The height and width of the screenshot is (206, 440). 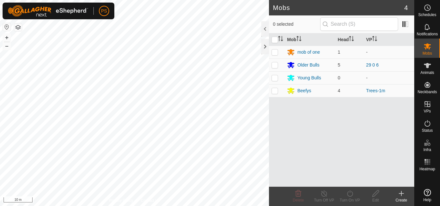 I want to click on span: Animals, so click(x=427, y=73).